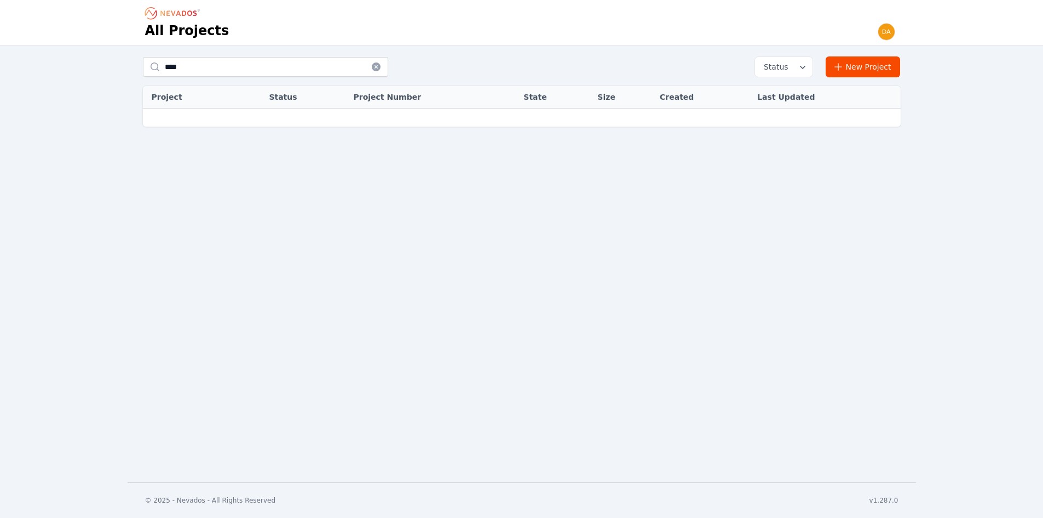 The height and width of the screenshot is (518, 1043). What do you see at coordinates (210, 500) in the screenshot?
I see `div: © 2025 - Nevados - All Rights Reserved` at bounding box center [210, 500].